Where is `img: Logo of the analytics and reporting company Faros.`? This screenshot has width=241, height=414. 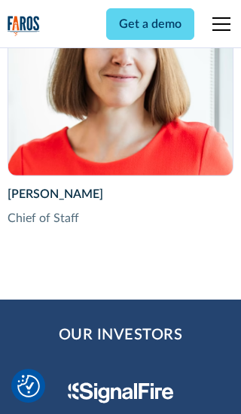
img: Logo of the analytics and reporting company Faros. is located at coordinates (23, 26).